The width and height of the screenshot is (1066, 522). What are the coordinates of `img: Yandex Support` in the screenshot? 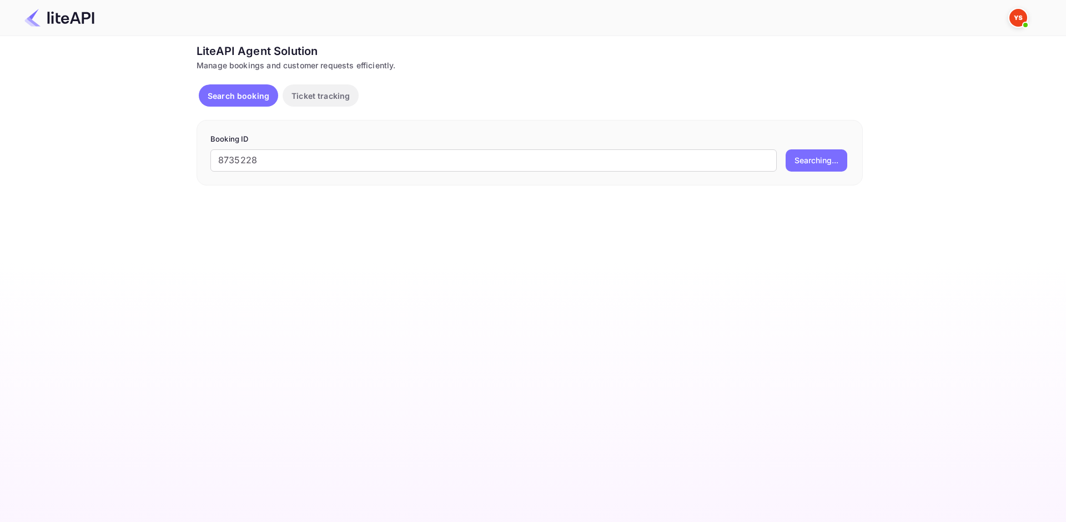 It's located at (1018, 18).